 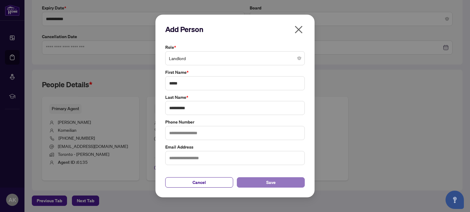 I want to click on label: Last Name, so click(x=235, y=98).